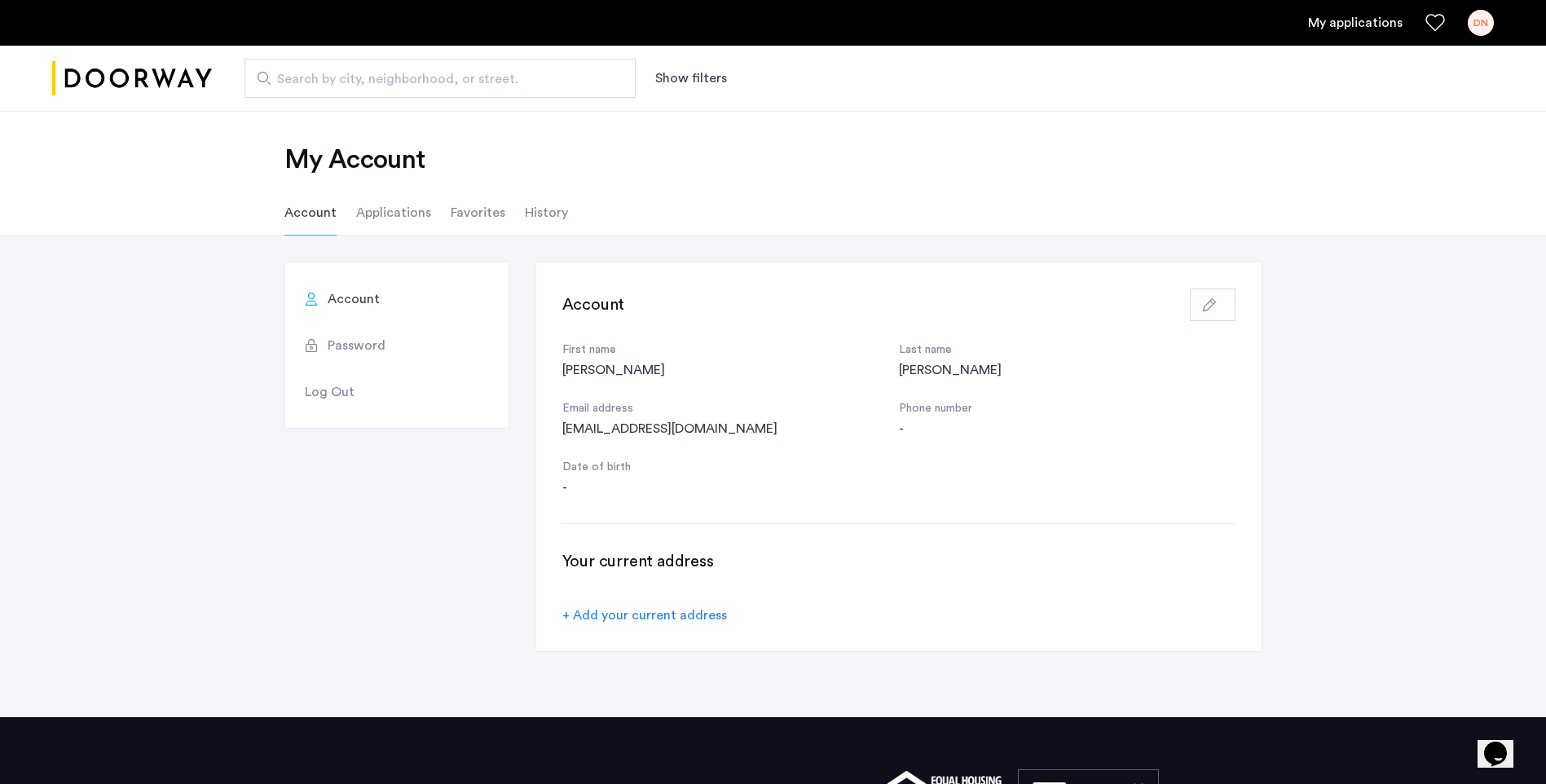  I want to click on li: Account, so click(311, 212).